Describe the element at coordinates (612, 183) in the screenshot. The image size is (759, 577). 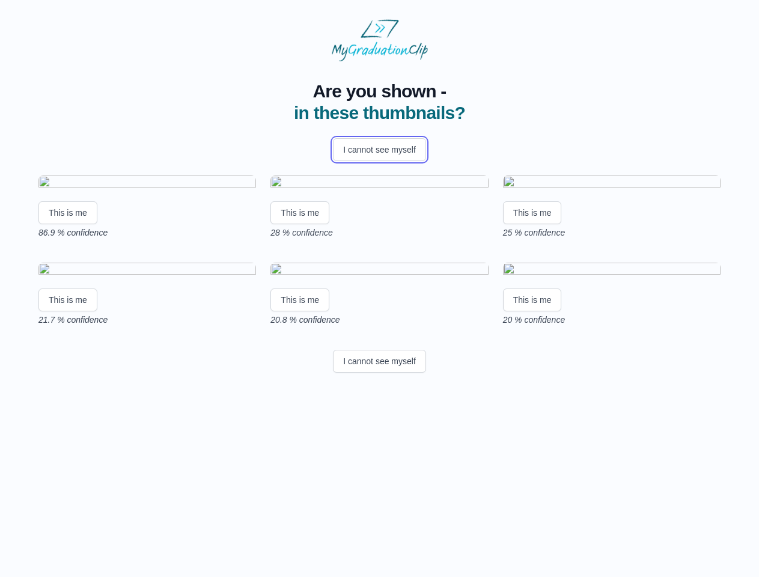
I see `img: 630c56fae04a33f4fd5a86aa331632d8f39fcf70.gif` at that location.